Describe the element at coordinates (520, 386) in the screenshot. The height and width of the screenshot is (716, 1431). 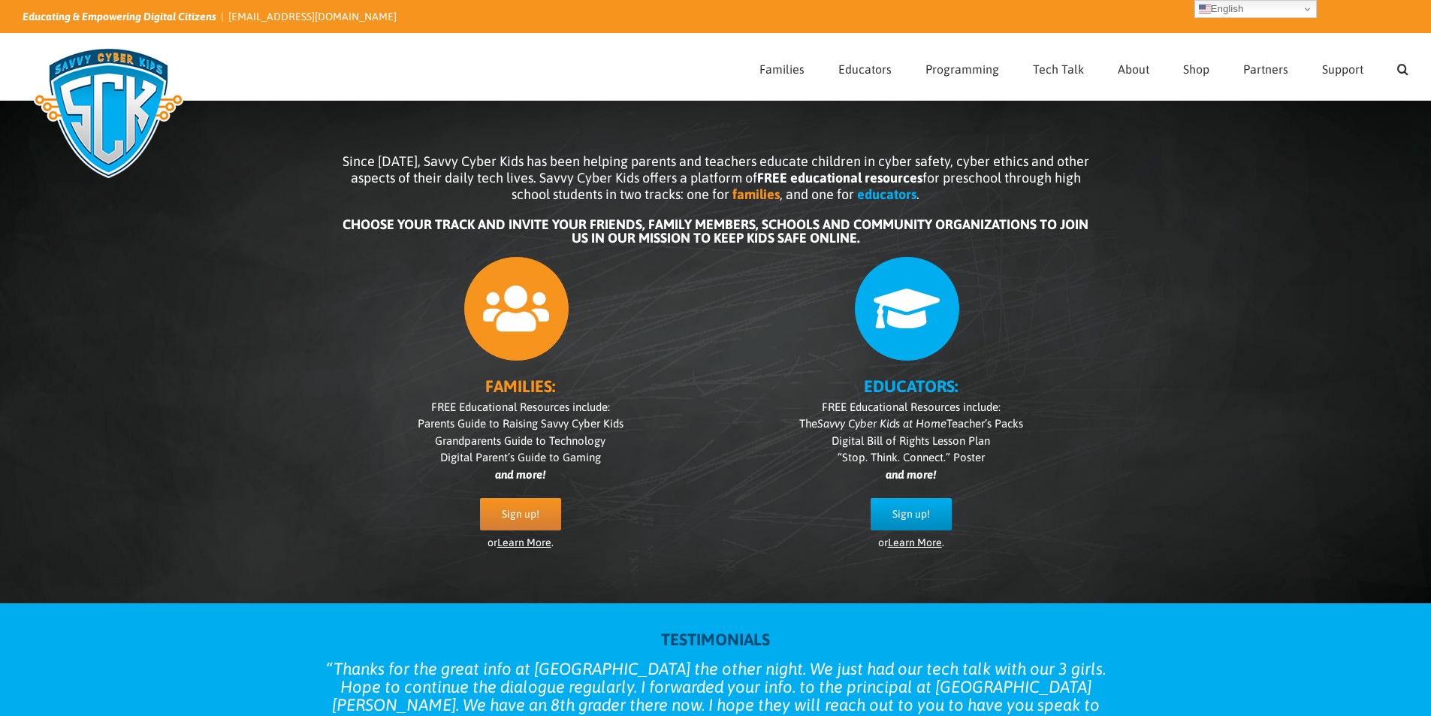
I see `b: FAMILIES:` at that location.